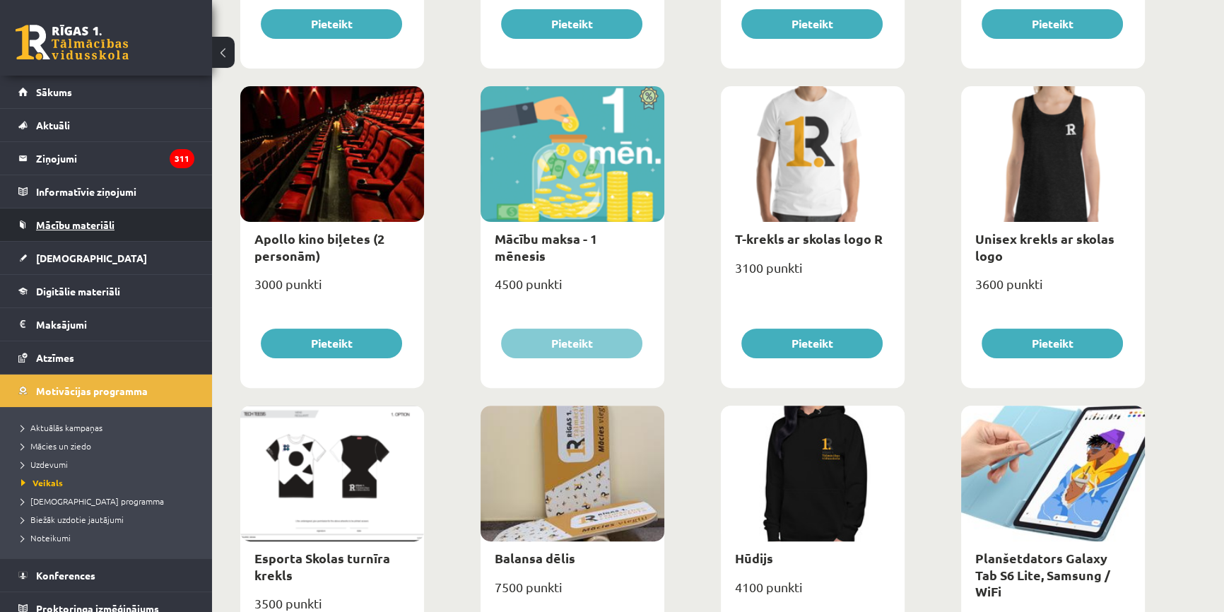 The height and width of the screenshot is (612, 1224). I want to click on legend: Maksājumi, so click(115, 324).